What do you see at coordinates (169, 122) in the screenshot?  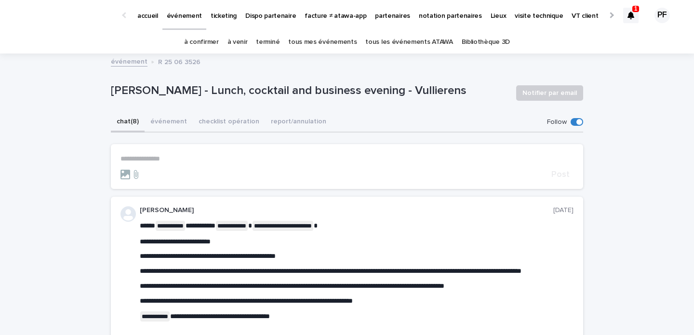 I see `button: événement` at bounding box center [169, 122].